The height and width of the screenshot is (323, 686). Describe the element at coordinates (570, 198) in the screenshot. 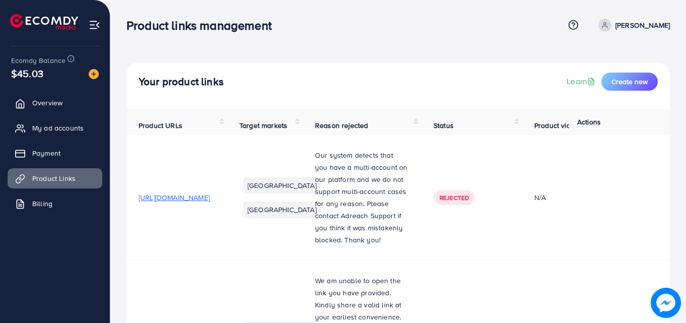

I see `div: N/A` at that location.